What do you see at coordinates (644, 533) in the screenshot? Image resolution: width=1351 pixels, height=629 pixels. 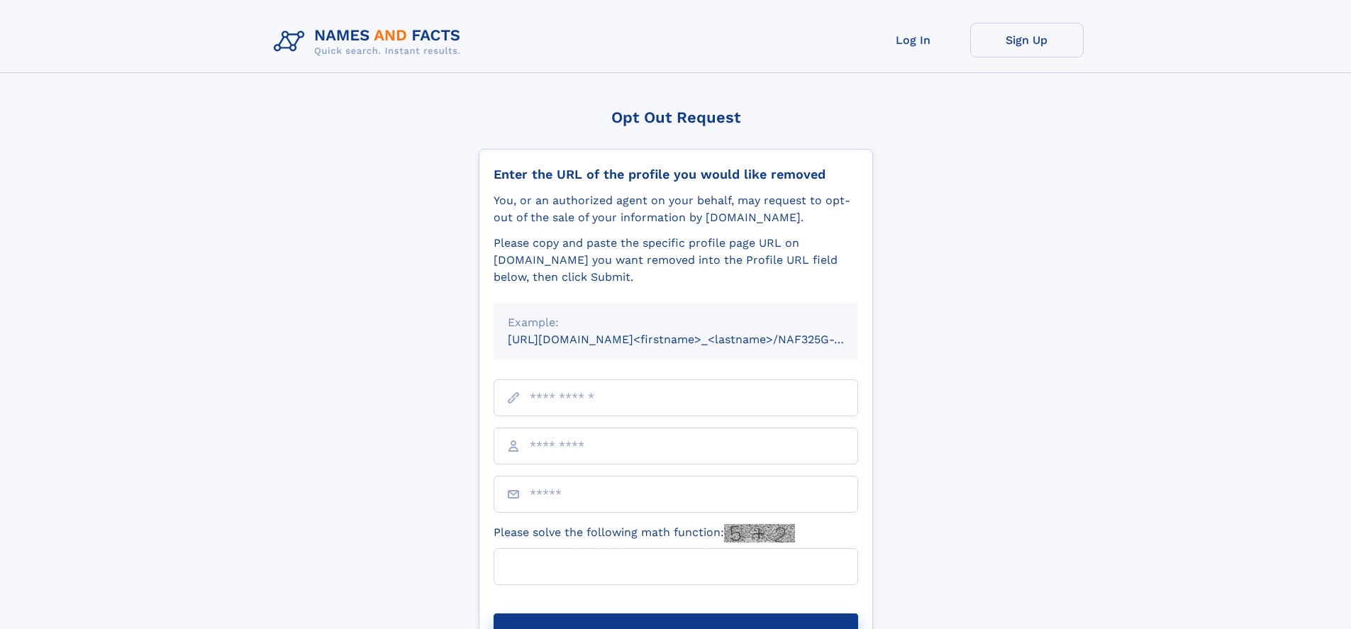 I see `label: Please solve the following math function:` at bounding box center [644, 533].